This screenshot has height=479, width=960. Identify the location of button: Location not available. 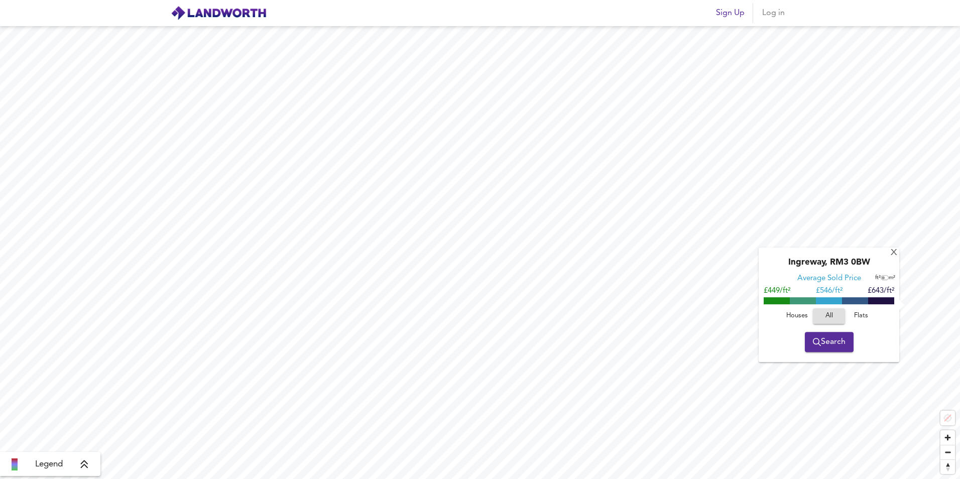
(948, 418).